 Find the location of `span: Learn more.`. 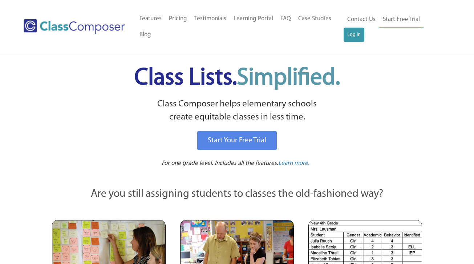

span: Learn more. is located at coordinates (294, 163).